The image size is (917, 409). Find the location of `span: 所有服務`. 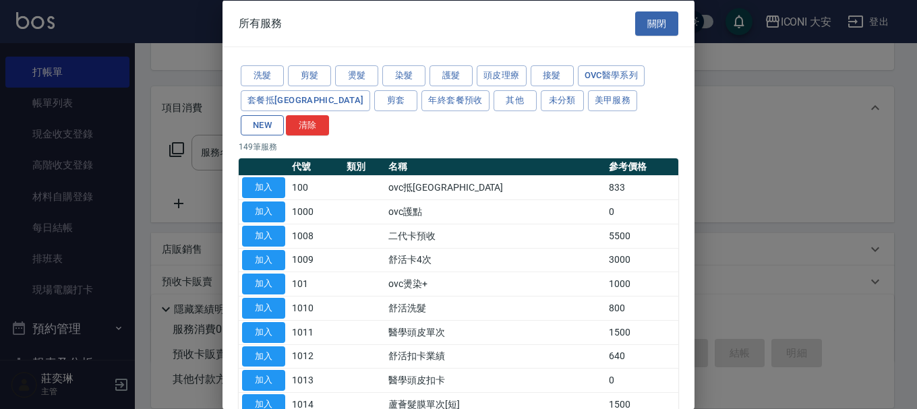

span: 所有服務 is located at coordinates (260, 23).